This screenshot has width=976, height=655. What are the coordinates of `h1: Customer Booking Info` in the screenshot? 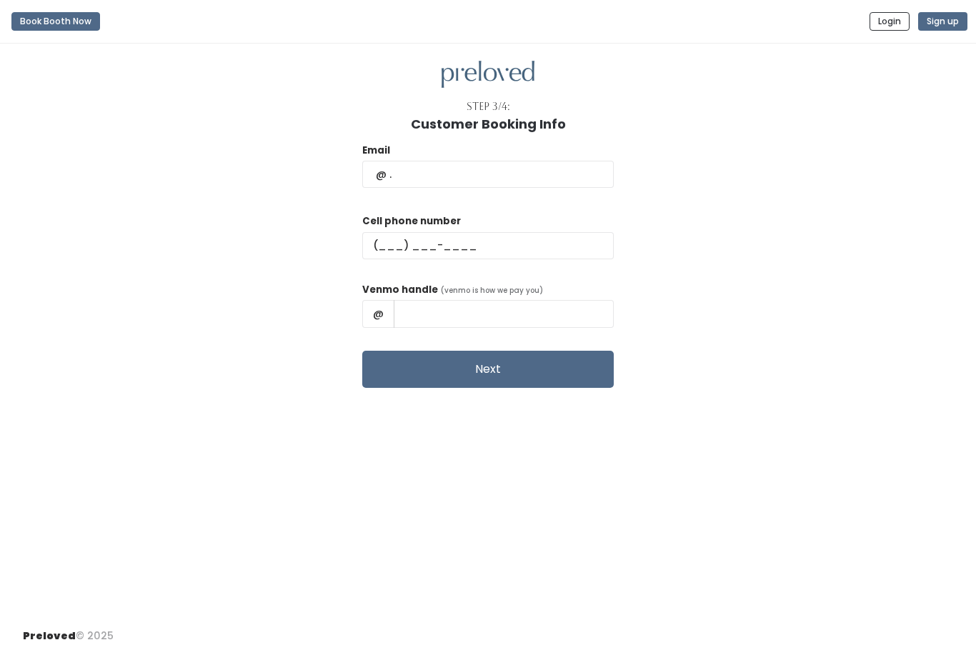 It's located at (488, 124).